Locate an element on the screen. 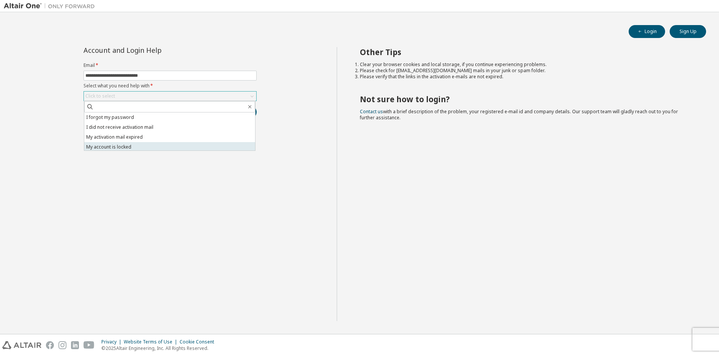 Image resolution: width=719 pixels, height=356 pixels. label: Email is located at coordinates (170, 65).